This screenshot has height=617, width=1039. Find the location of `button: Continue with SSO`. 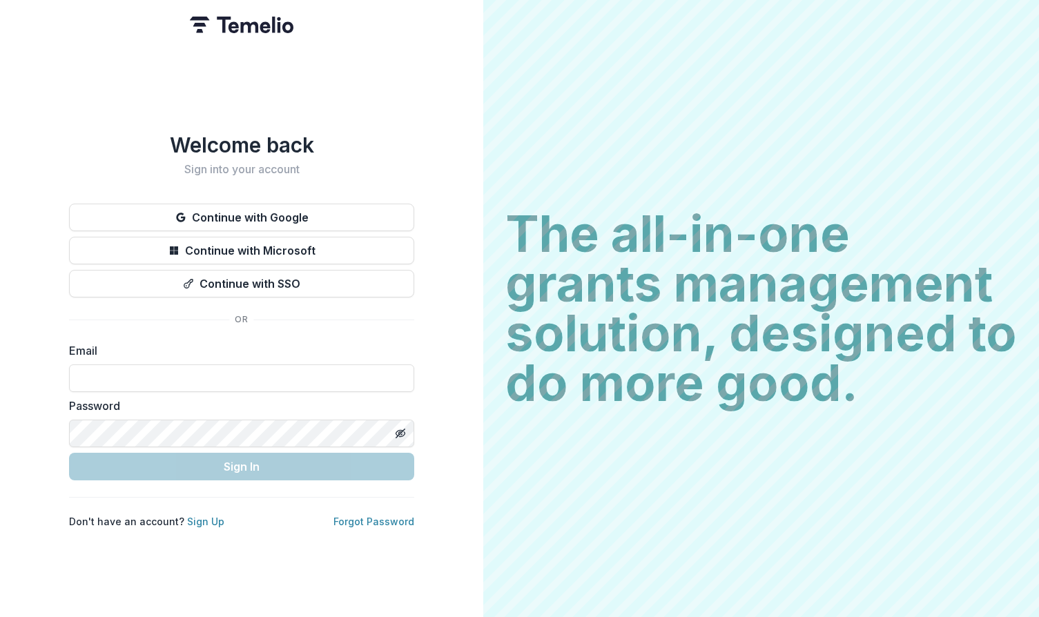

button: Continue with SSO is located at coordinates (242, 284).